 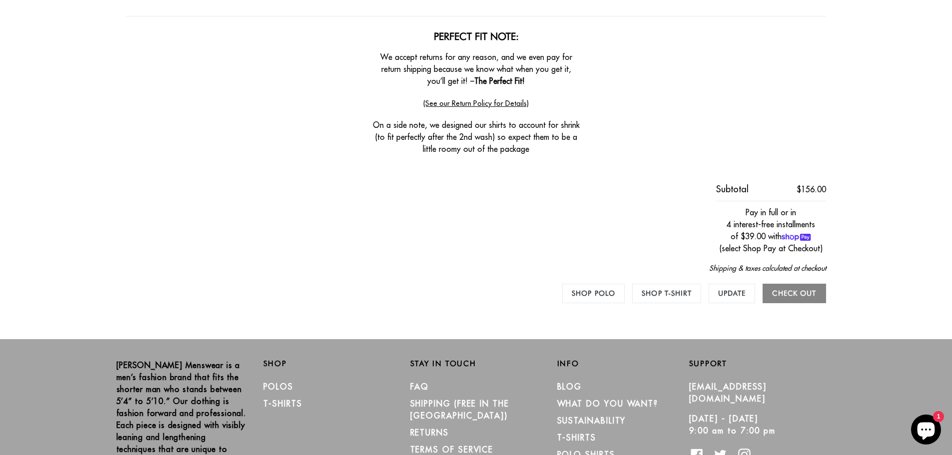 I want to click on a: TERMS OF SERVICE, so click(x=452, y=450).